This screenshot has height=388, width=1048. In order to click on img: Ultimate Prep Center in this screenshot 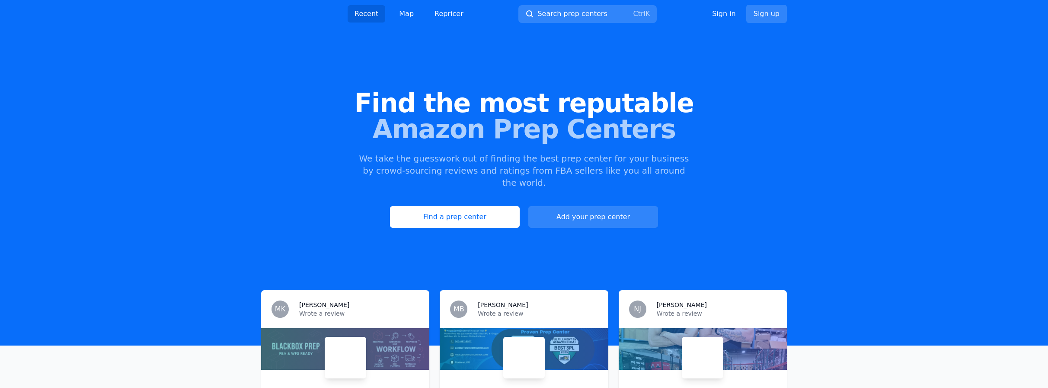, I will do `click(703, 357)`.